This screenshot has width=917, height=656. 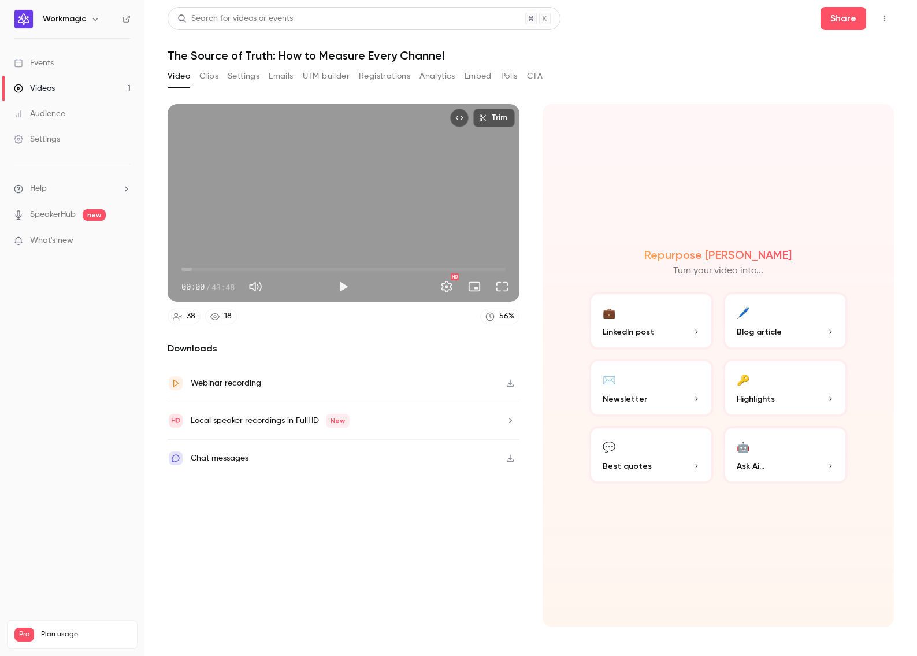 I want to click on div: 00:00, so click(x=208, y=287).